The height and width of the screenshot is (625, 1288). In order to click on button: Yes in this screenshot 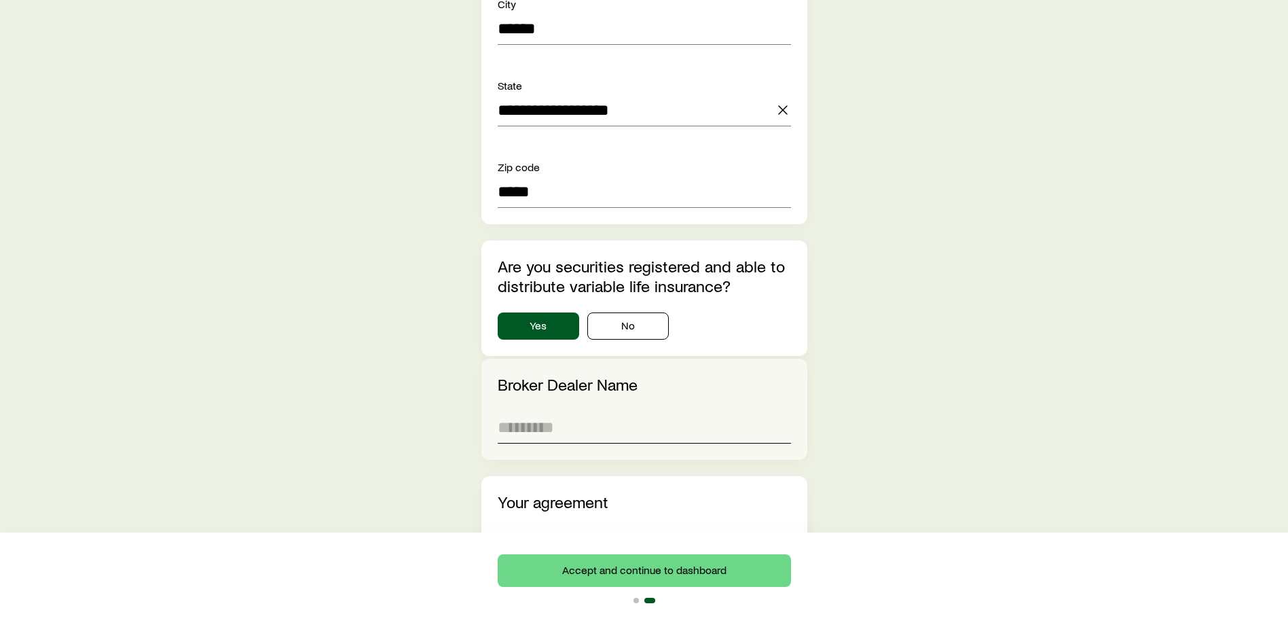, I will do `click(539, 326)`.